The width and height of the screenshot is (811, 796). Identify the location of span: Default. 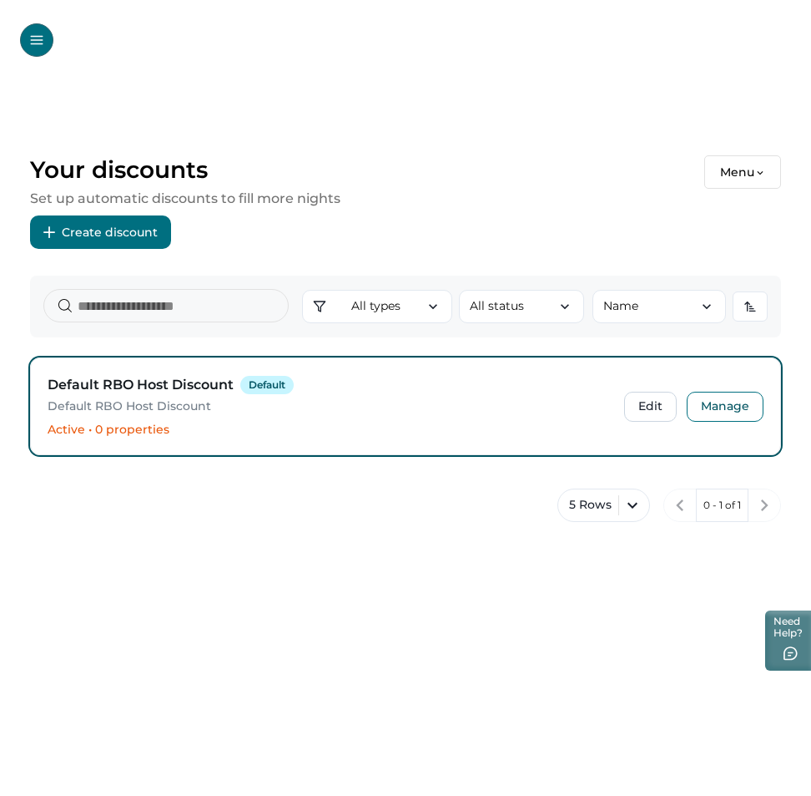
(267, 385).